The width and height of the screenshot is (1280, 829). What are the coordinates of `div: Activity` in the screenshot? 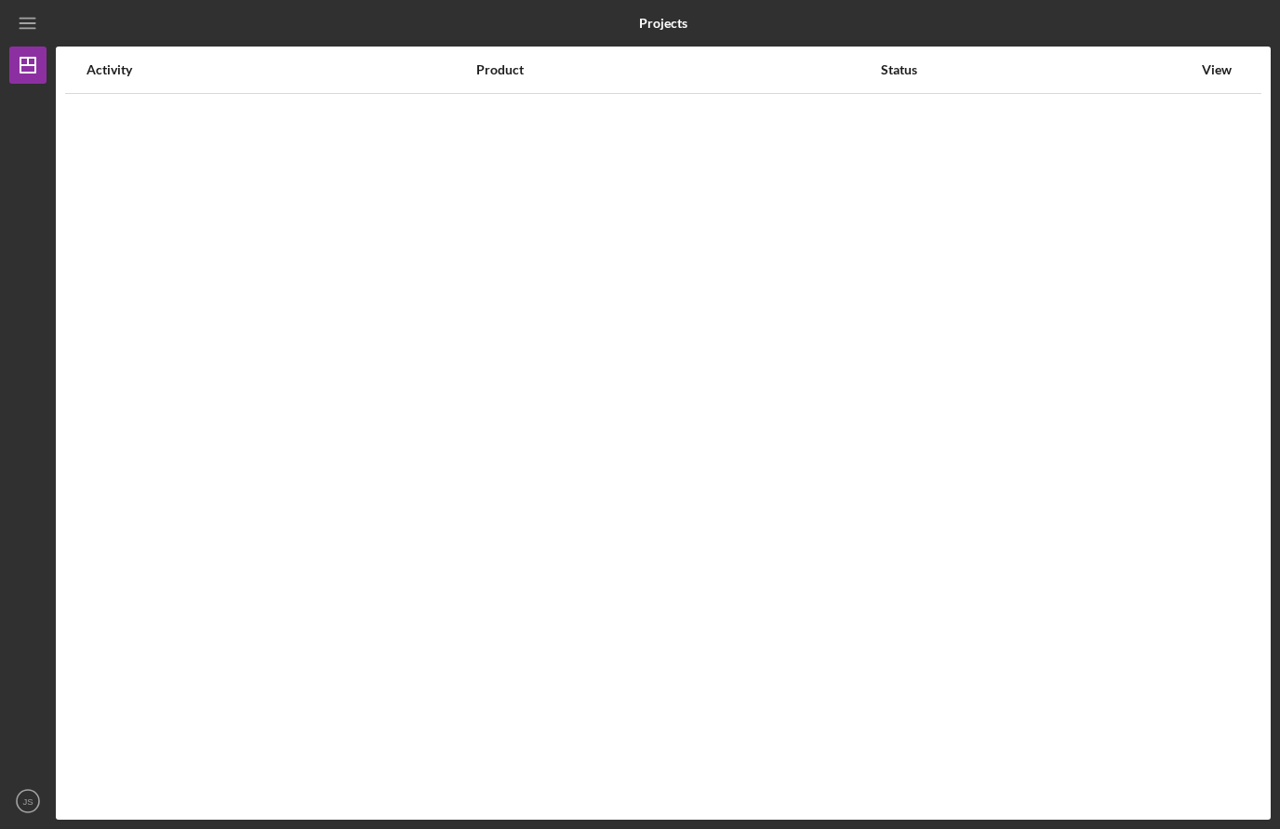 It's located at (280, 70).